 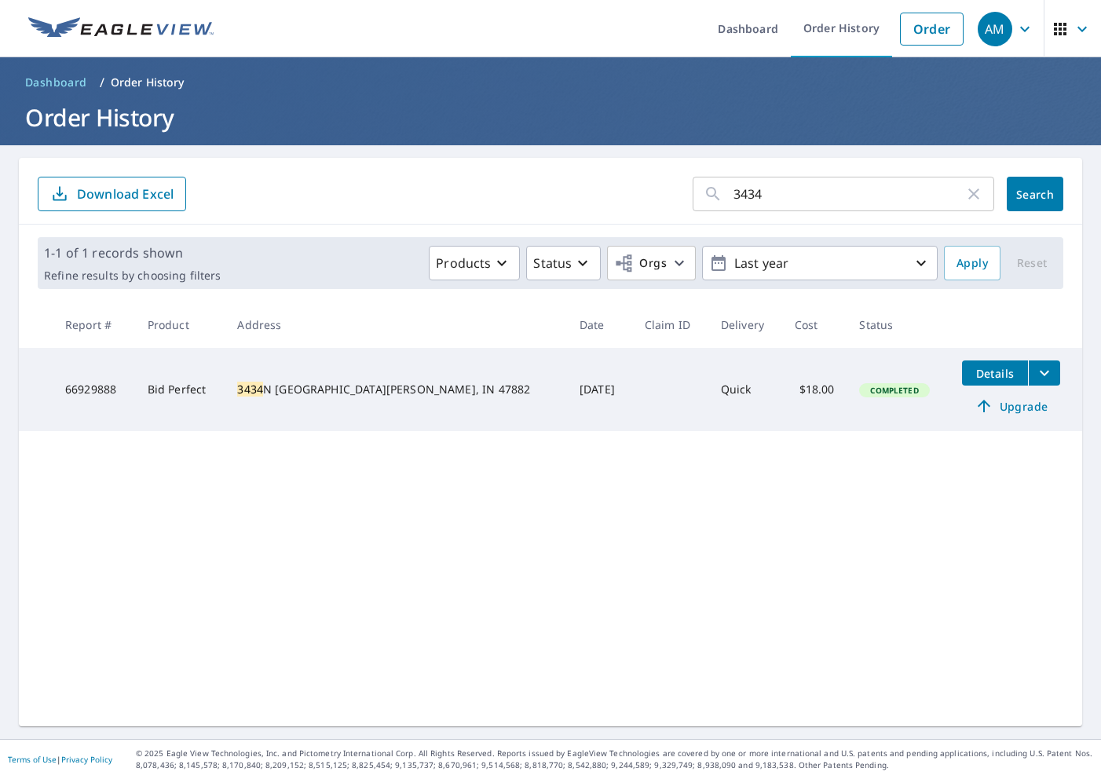 I want to click on td: $18.00, so click(x=814, y=389).